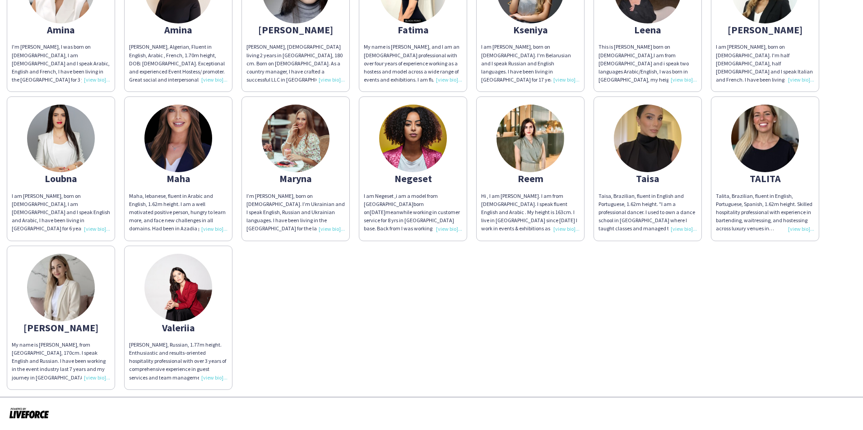 The image size is (863, 430). What do you see at coordinates (648, 139) in the screenshot?
I see `img: thumb-68b7334d4ac18.jpeg` at bounding box center [648, 139].